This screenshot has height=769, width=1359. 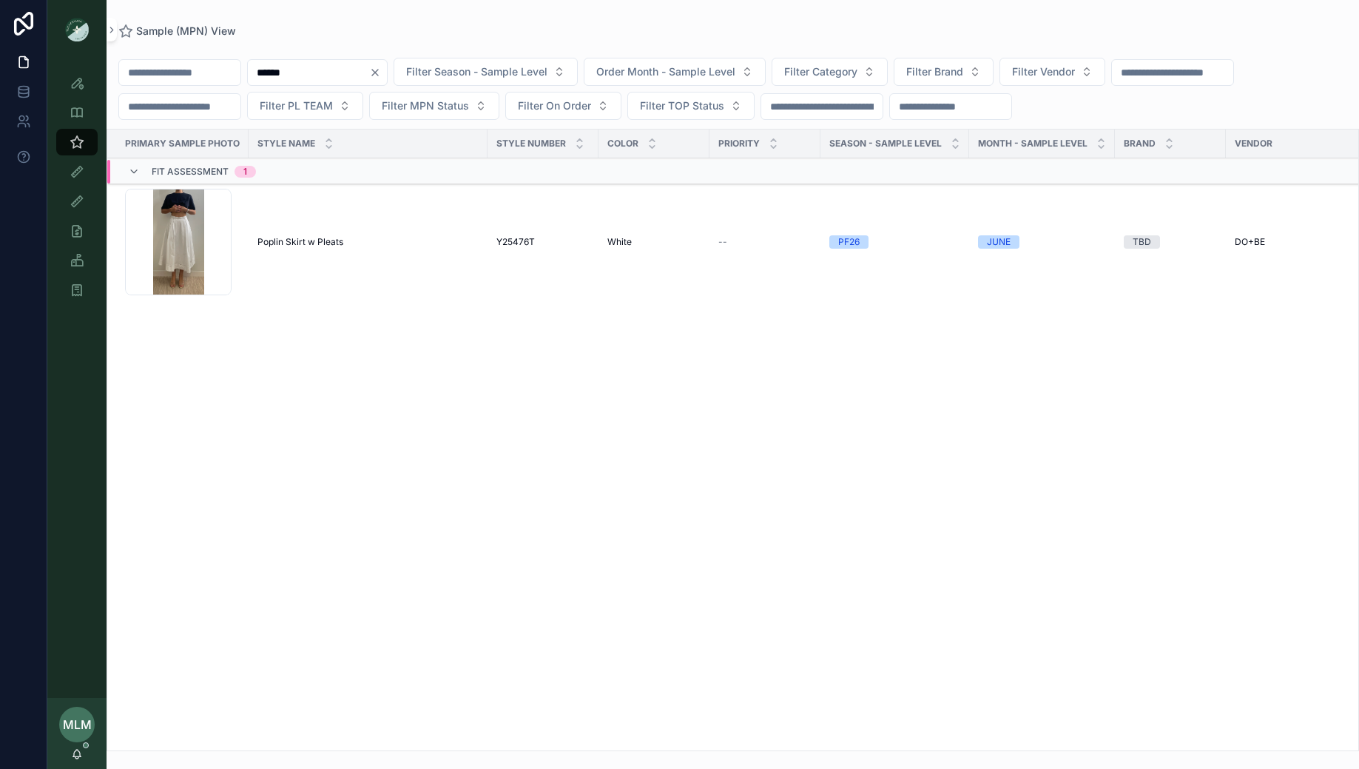 What do you see at coordinates (1171, 242) in the screenshot?
I see `a: TBD` at bounding box center [1171, 242].